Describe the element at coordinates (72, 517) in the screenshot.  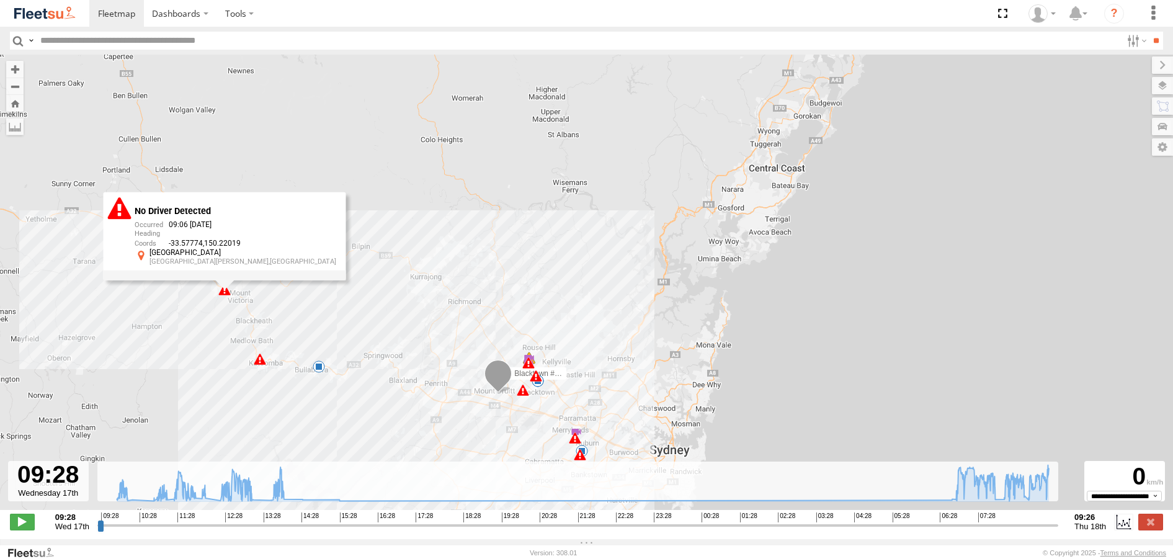
I see `strong: 09:28` at that location.